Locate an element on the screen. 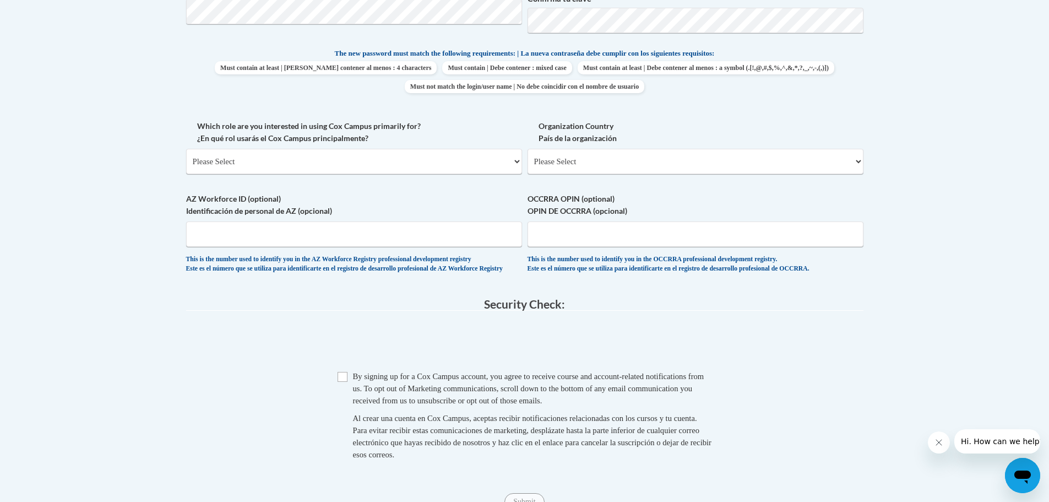 The width and height of the screenshot is (1049, 502). span: The new password must match the following requirements: | La nueva contraseña debe cumplir con lo... is located at coordinates (525, 53).